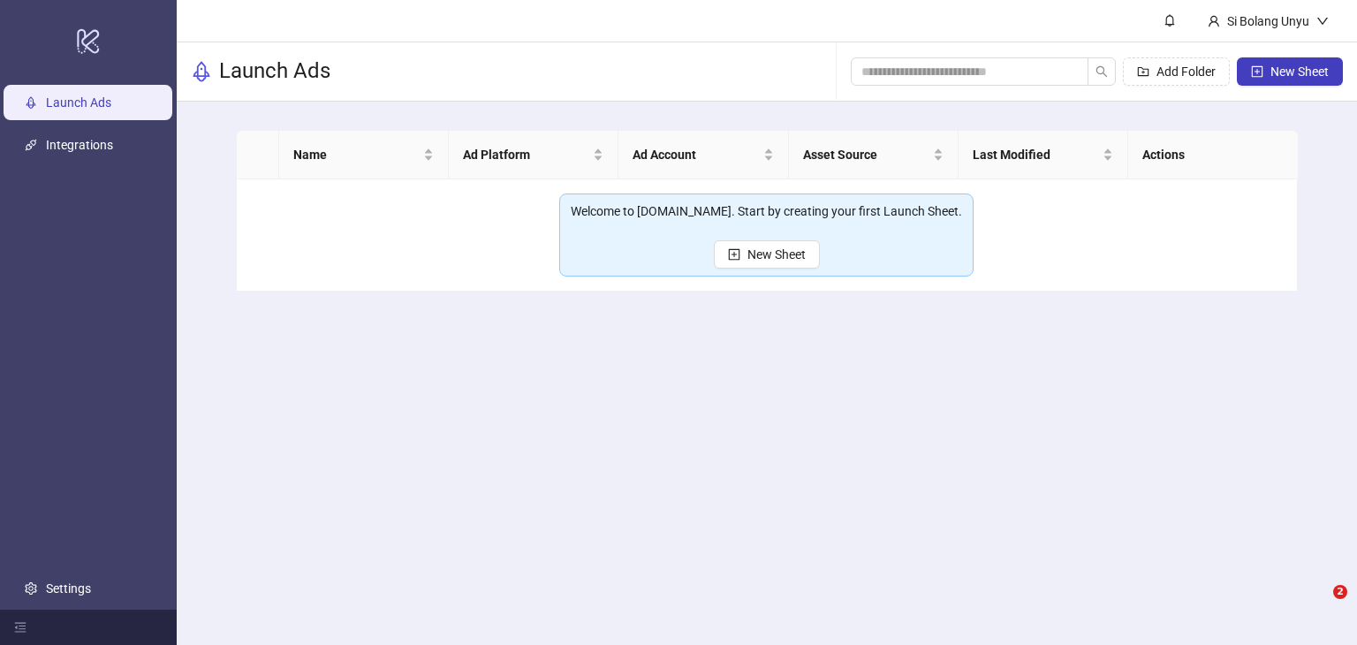 The image size is (1357, 645). Describe the element at coordinates (79, 102) in the screenshot. I see `a: Launch Ads` at that location.